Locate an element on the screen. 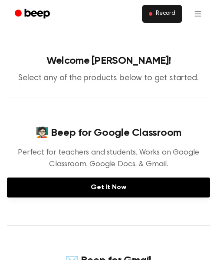 The height and width of the screenshot is (260, 217). p: Select any of the products below to get started. is located at coordinates (109, 78).